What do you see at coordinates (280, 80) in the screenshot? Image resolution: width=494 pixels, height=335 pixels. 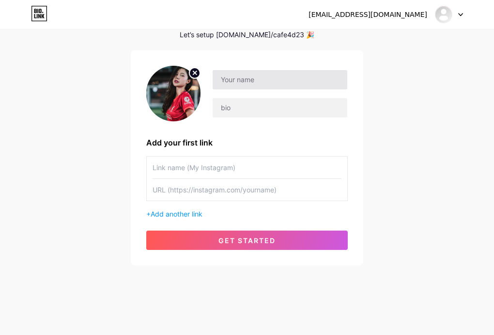 I see `input: Your name` at bounding box center [280, 80].